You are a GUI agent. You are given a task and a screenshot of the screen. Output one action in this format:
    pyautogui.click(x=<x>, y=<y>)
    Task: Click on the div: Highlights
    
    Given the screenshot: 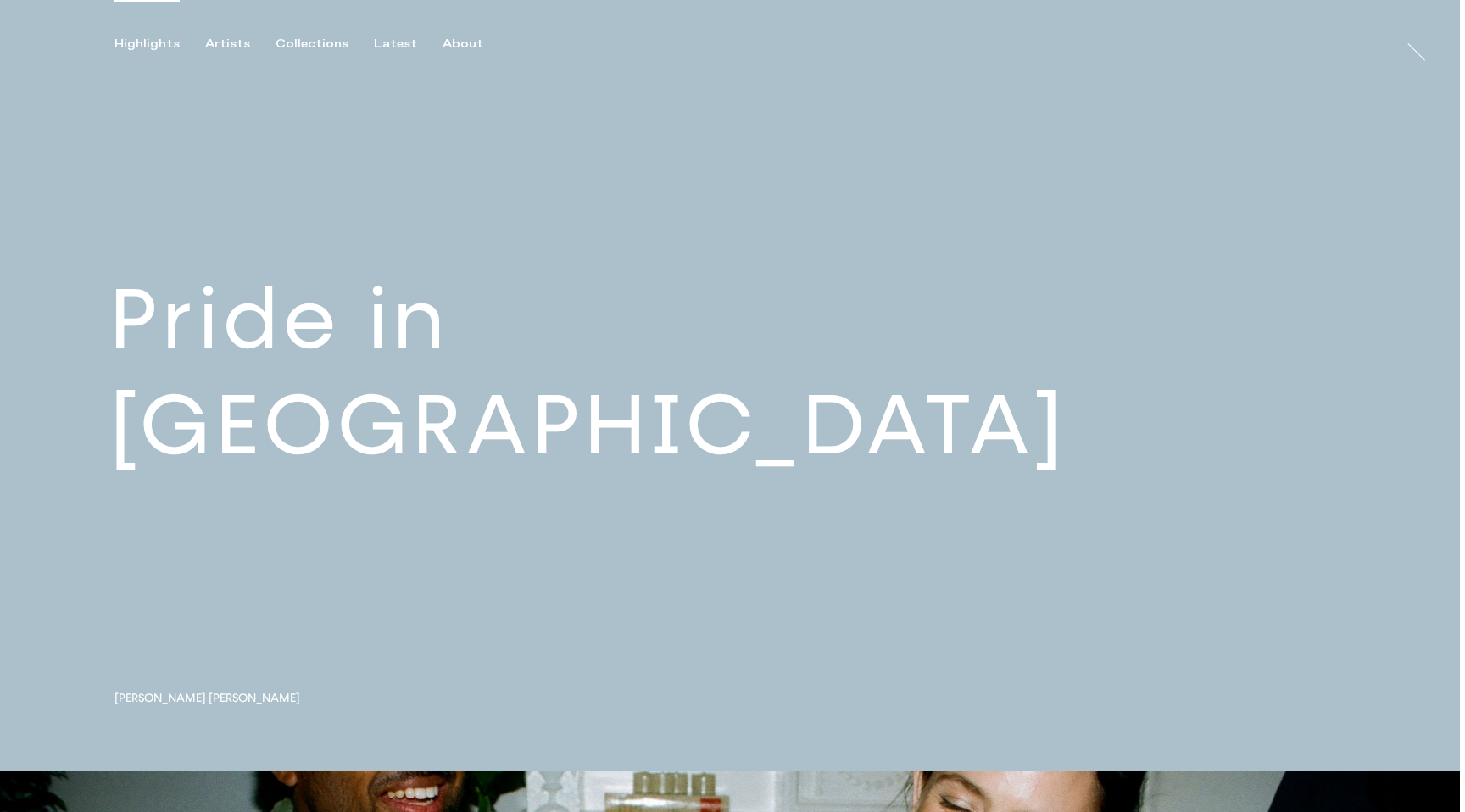 What is the action you would take?
    pyautogui.click(x=146, y=44)
    